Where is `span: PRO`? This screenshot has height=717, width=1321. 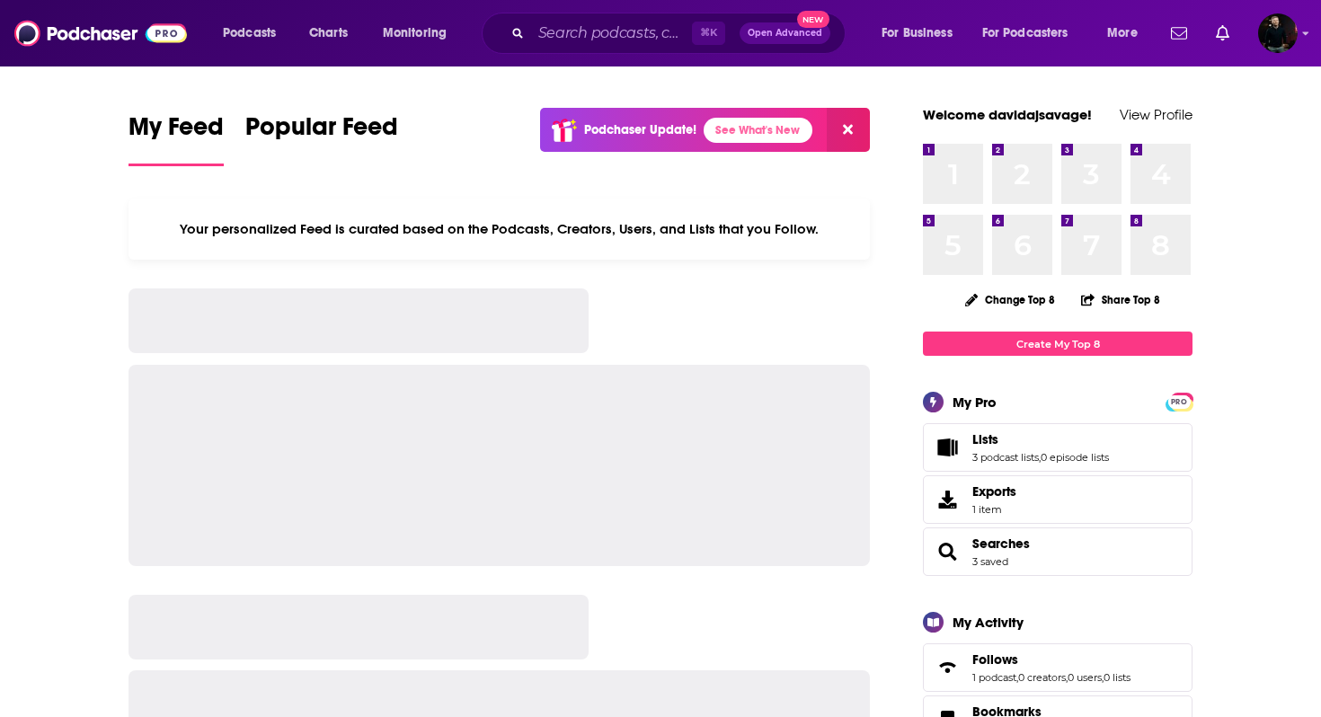 span: PRO is located at coordinates (1179, 402).